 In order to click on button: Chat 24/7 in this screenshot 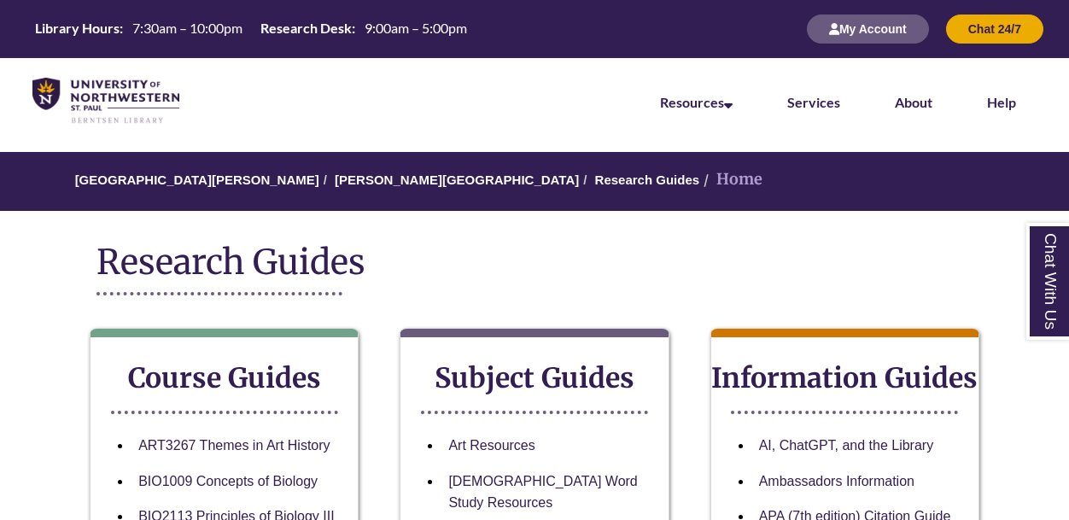, I will do `click(995, 29)`.